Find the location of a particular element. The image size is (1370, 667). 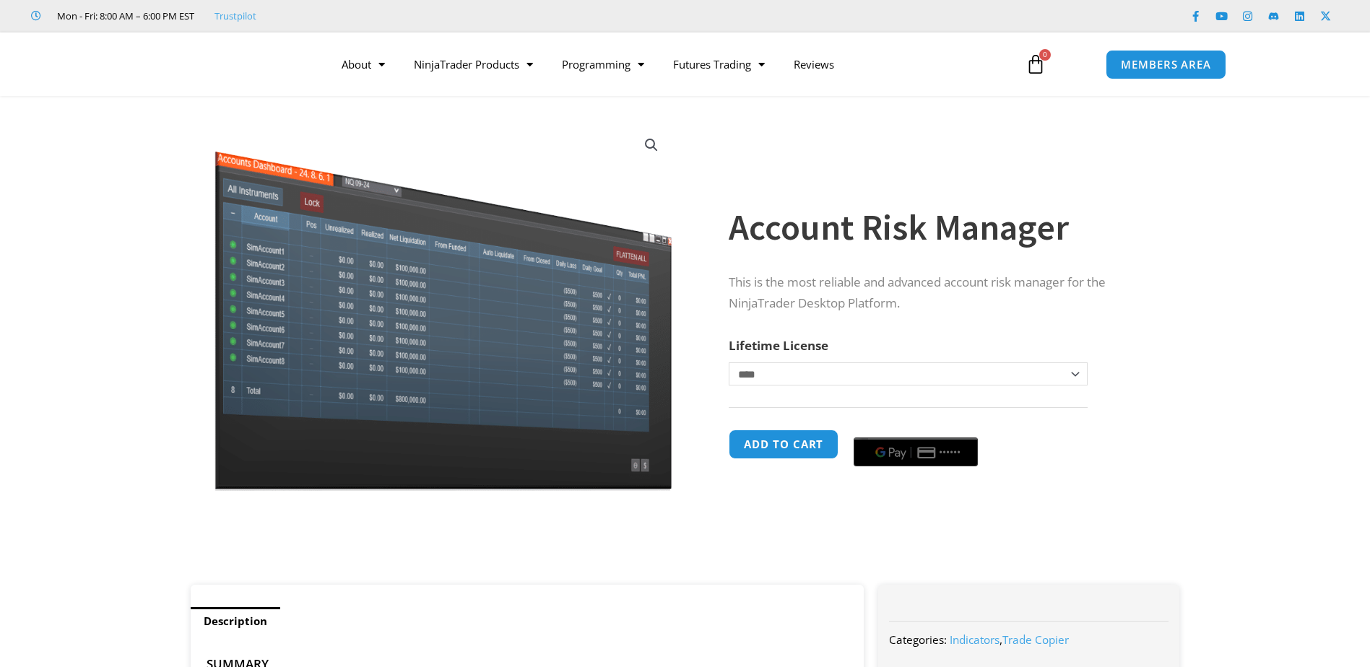

a: Programming is located at coordinates (603, 64).